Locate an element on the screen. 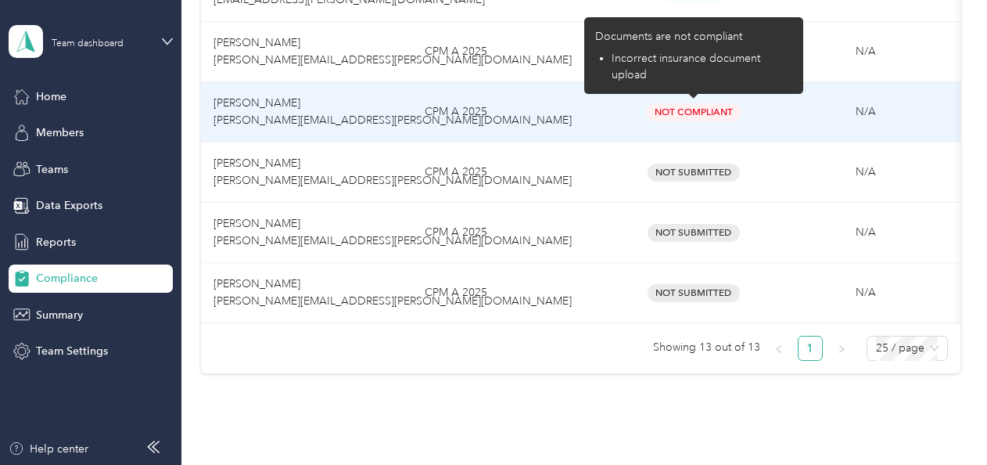  div: Team dashboard is located at coordinates (88, 44).